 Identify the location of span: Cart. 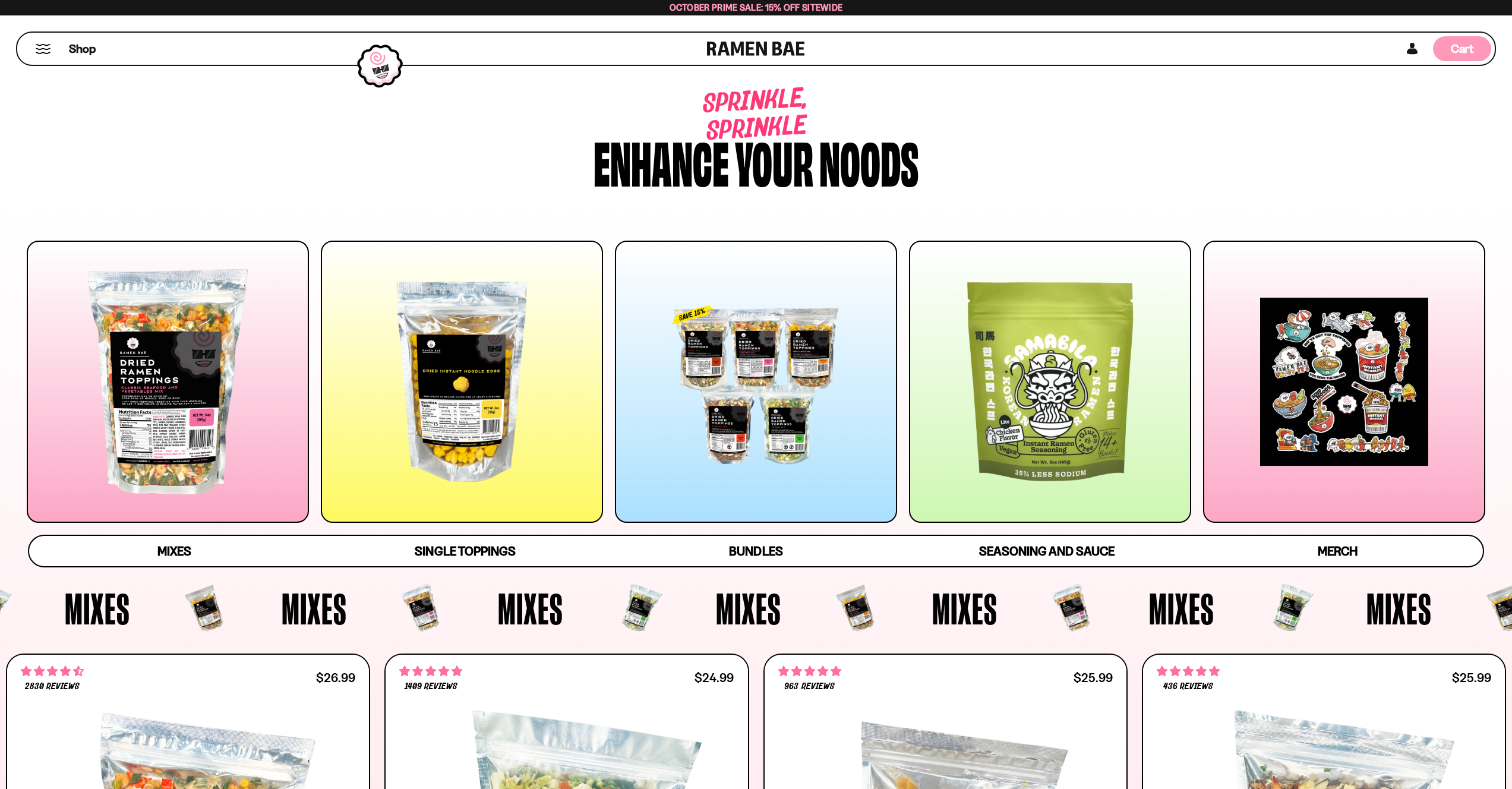
(1462, 49).